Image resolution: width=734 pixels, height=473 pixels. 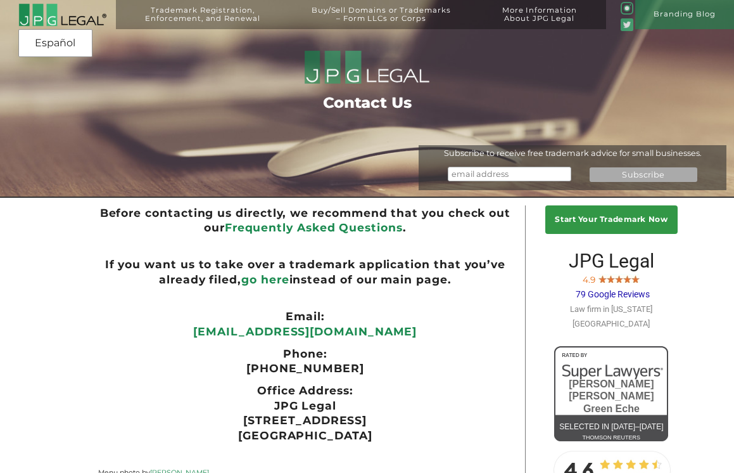 I want to click on a: More InformationAbout JPG Legal, so click(x=539, y=21).